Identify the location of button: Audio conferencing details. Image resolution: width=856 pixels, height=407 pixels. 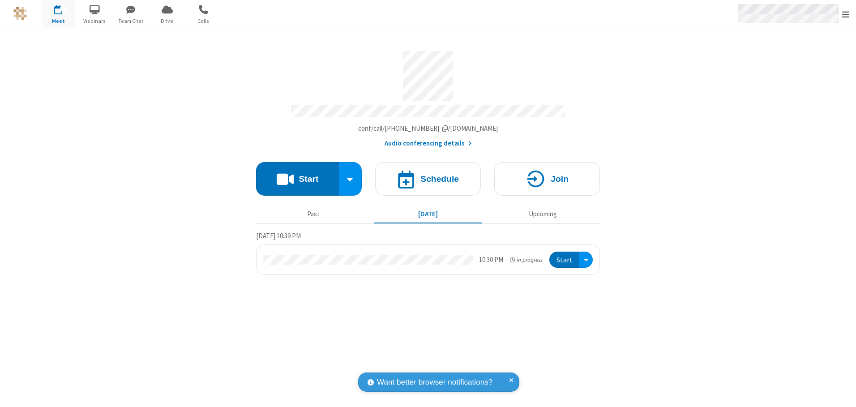
(428, 143).